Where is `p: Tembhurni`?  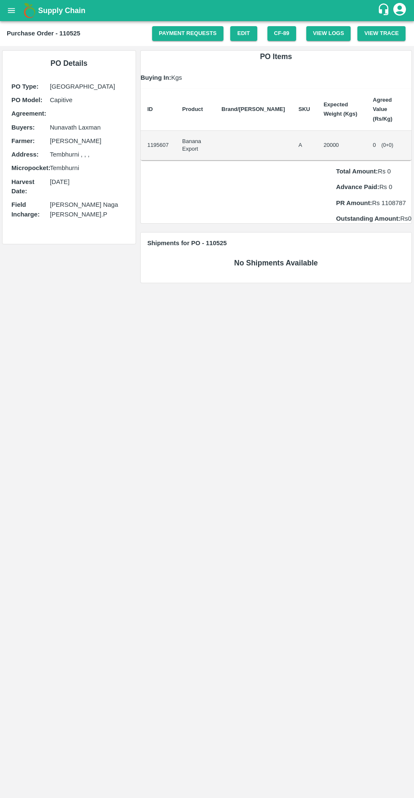 p: Tembhurni is located at coordinates (88, 168).